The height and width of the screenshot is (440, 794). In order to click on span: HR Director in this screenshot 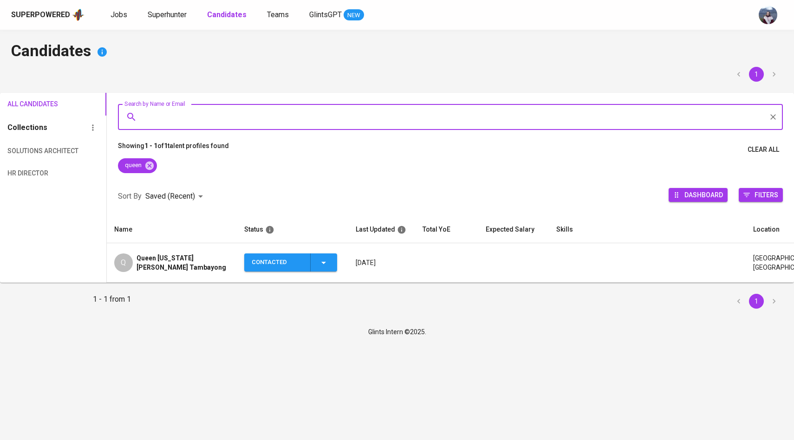, I will do `click(32, 173)`.